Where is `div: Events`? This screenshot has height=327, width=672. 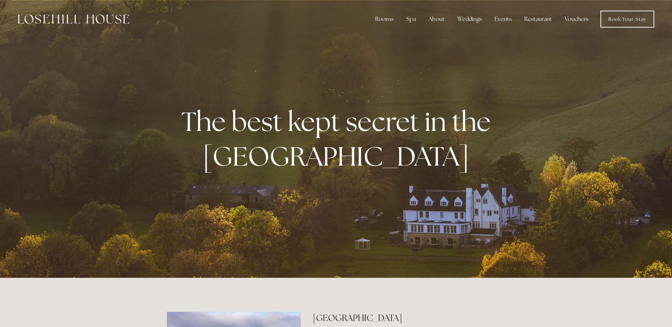
div: Events is located at coordinates (503, 19).